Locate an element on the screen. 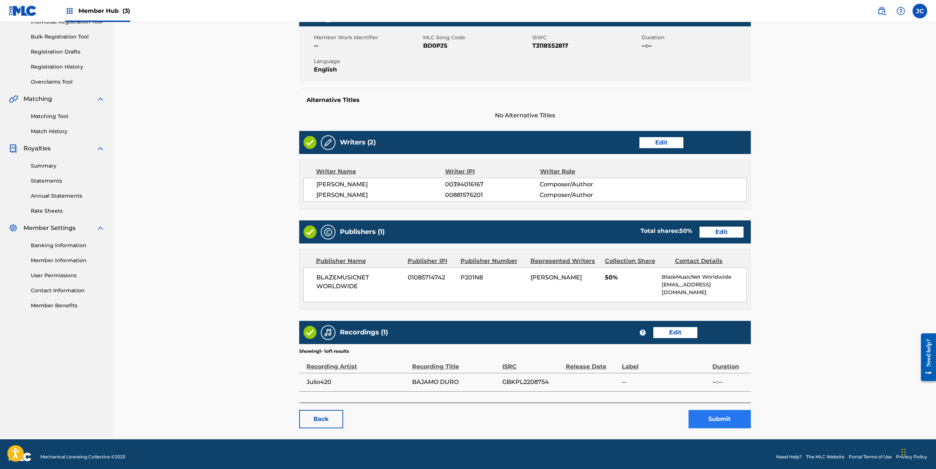 This screenshot has height=469, width=936. div: Publisher Number is located at coordinates (493, 261).